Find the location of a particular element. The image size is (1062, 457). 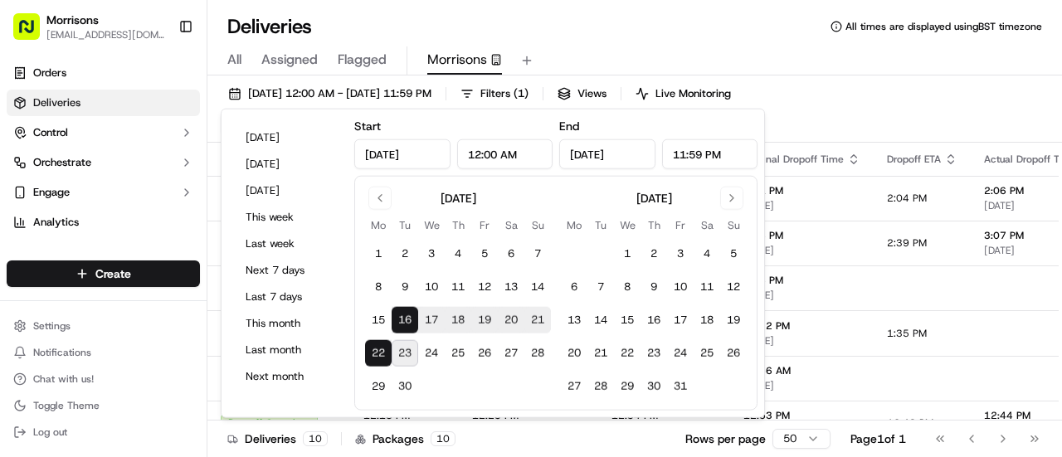

button: 2 is located at coordinates (405, 254).